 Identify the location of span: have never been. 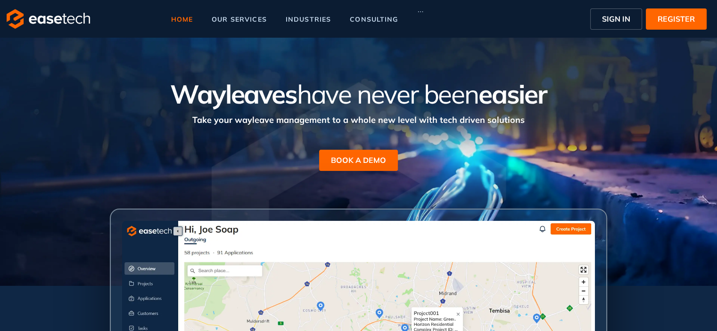
(388, 94).